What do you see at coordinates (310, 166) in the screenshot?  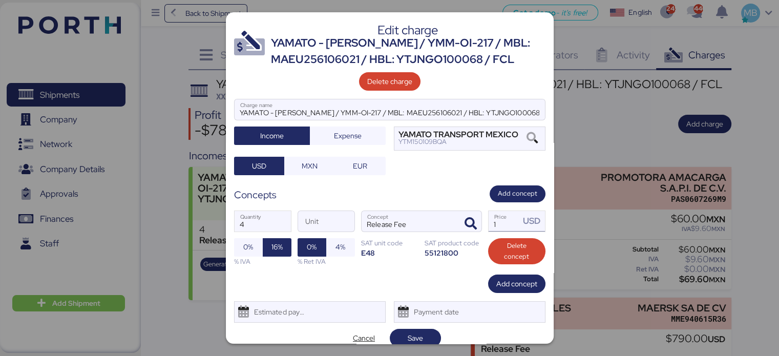 I see `span: MXN` at bounding box center [310, 166].